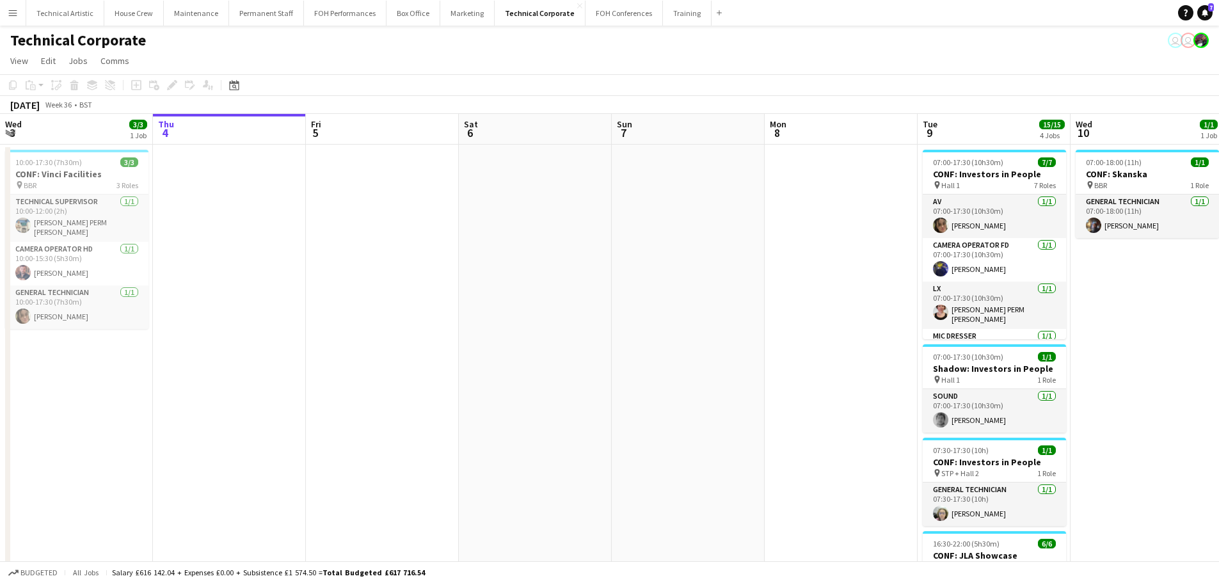 The image size is (1219, 583). Describe the element at coordinates (33, 573) in the screenshot. I see `button: Budgeted` at that location.